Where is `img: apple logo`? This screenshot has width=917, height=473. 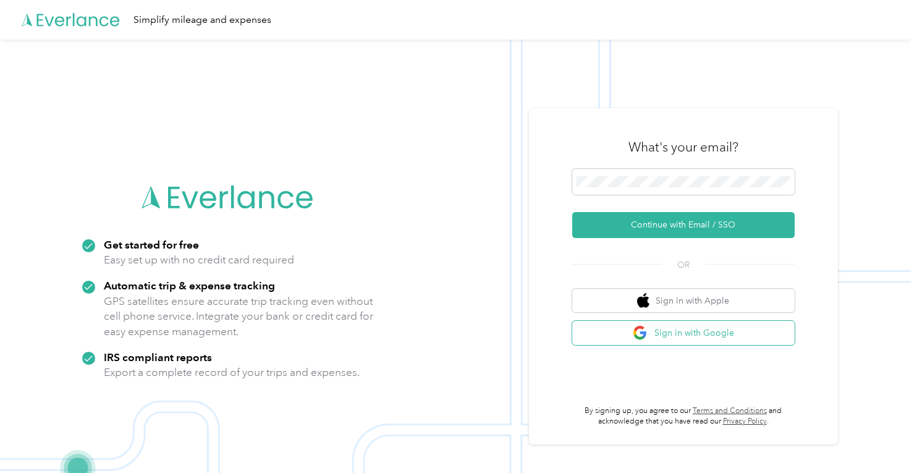
img: apple logo is located at coordinates (643, 300).